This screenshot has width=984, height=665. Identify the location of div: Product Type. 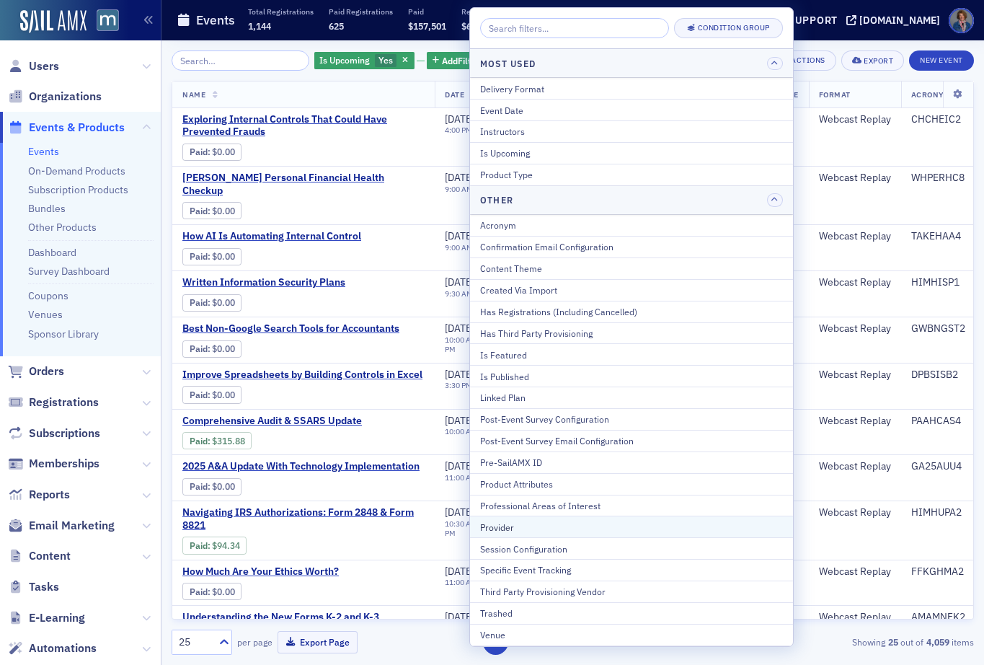
(631, 174).